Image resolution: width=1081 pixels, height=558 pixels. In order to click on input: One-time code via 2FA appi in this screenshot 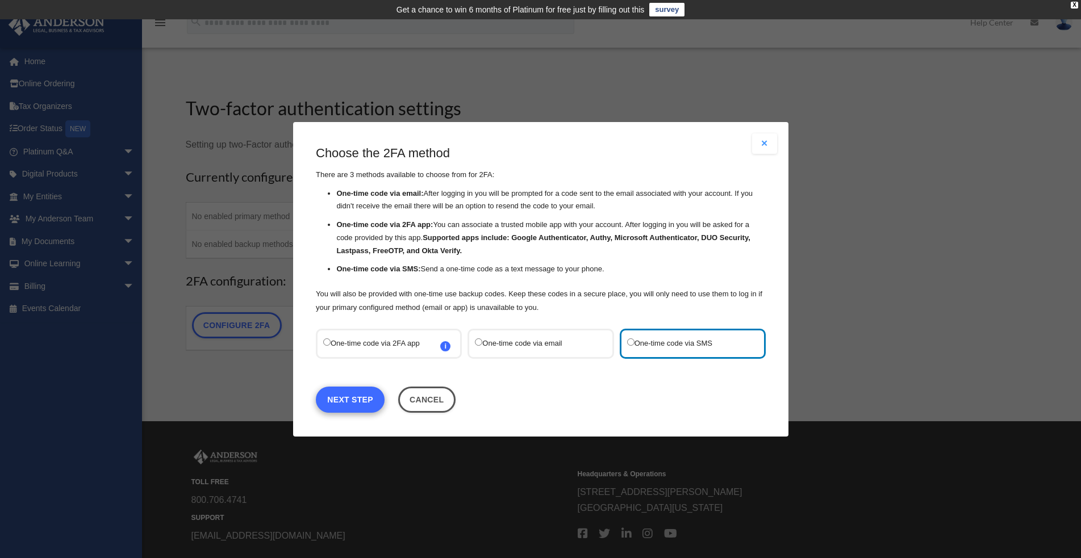, I will do `click(327, 341)`.